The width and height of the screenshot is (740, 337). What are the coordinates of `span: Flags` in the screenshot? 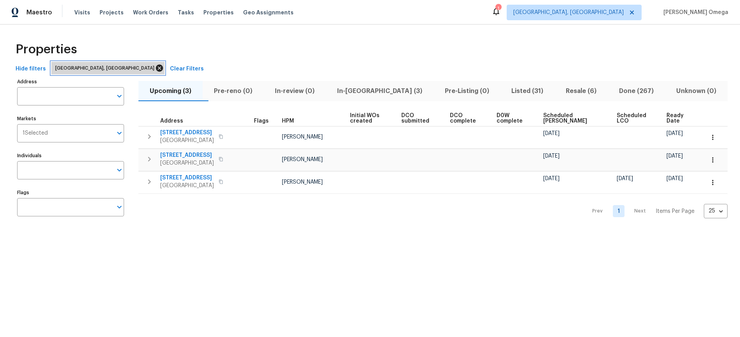 It's located at (261, 121).